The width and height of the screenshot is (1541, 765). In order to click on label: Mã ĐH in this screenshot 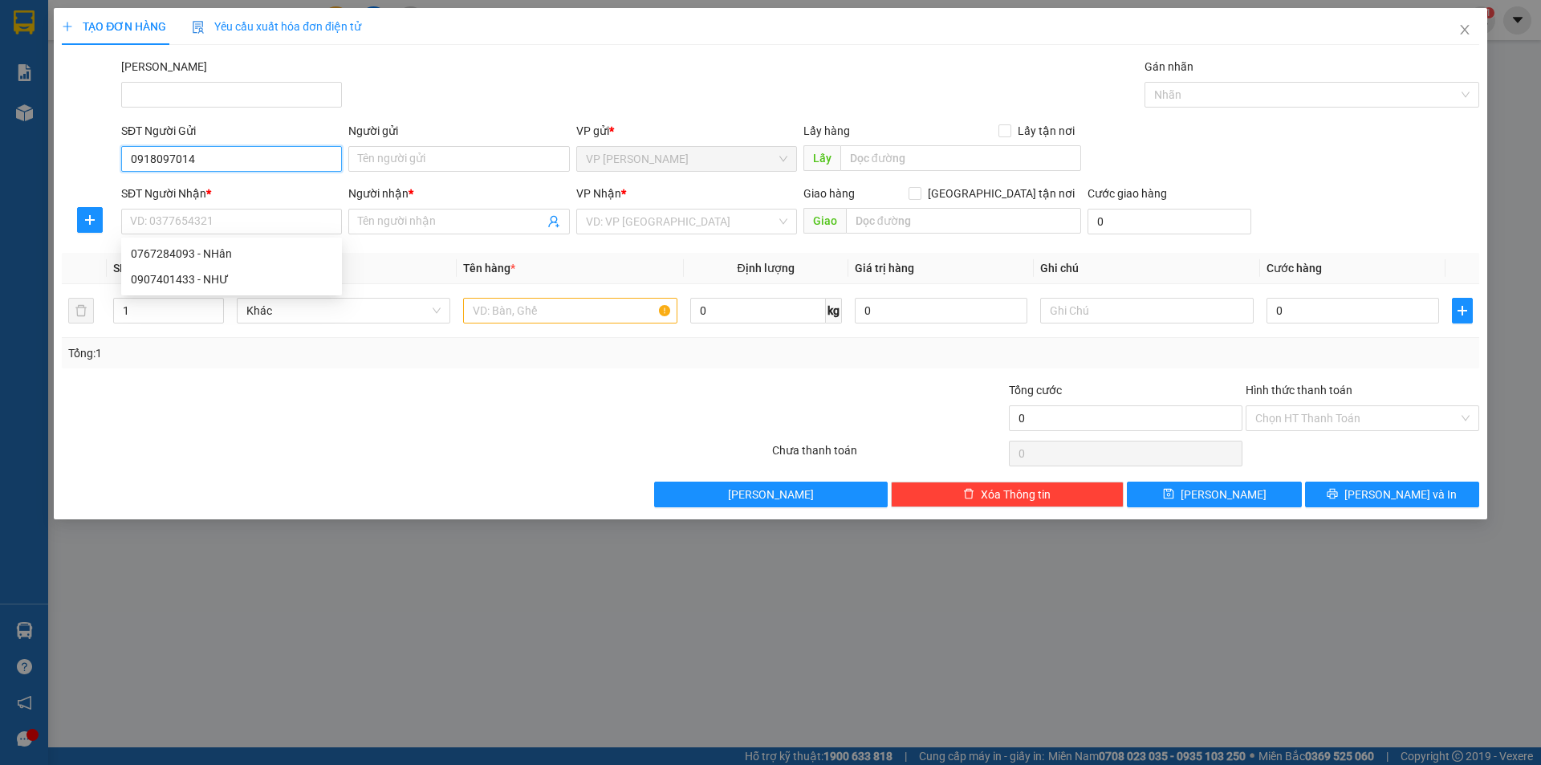, I will do `click(164, 67)`.